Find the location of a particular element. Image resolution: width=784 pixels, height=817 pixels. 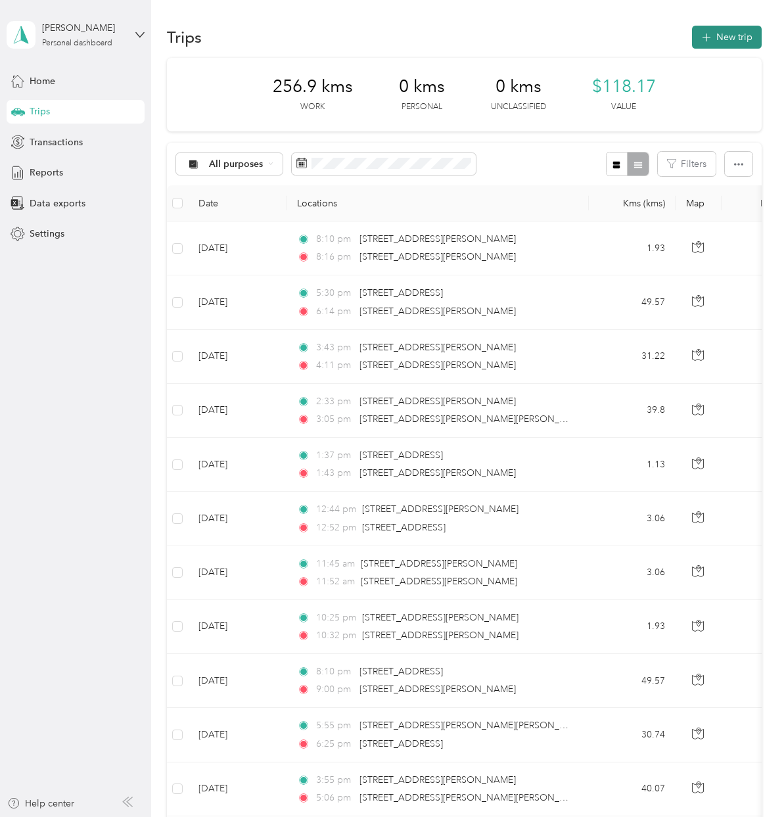

span: 8:16 pm is located at coordinates (334, 257).